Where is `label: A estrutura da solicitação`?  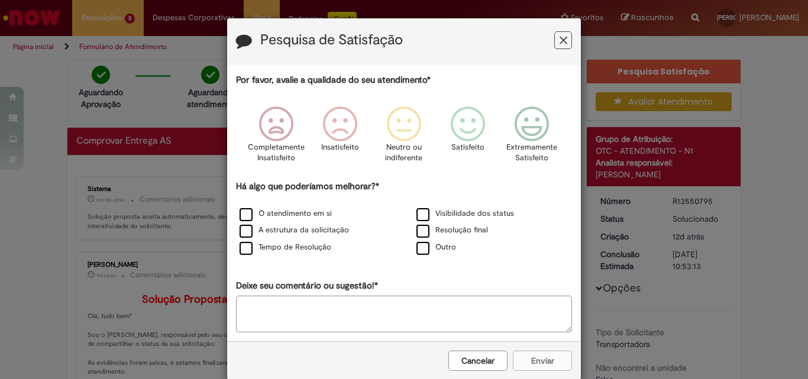
label: A estrutura da solicitação is located at coordinates (294, 230).